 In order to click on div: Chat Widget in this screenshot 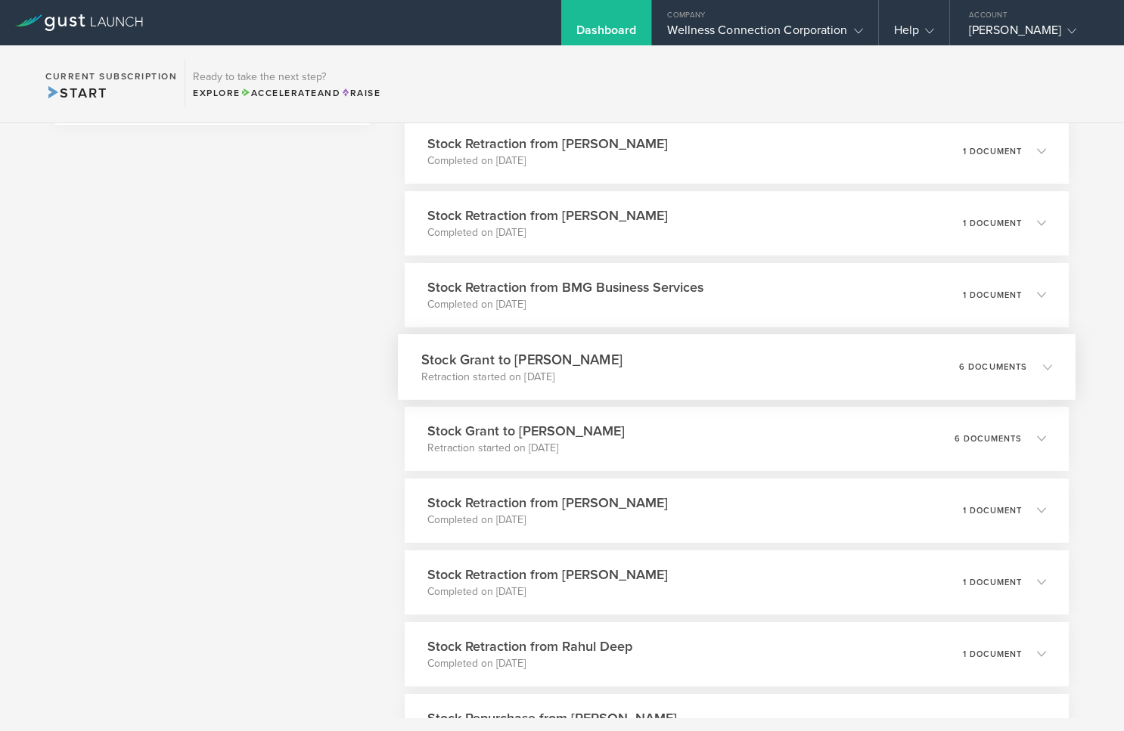, I will do `click(1086, 695)`.